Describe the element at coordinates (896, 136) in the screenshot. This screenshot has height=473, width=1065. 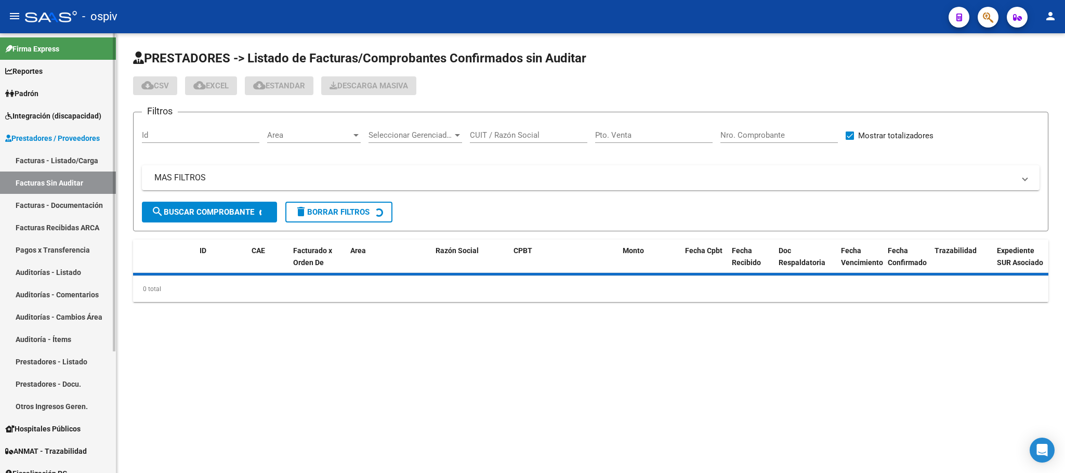
I see `span: Mostrar totalizadores` at that location.